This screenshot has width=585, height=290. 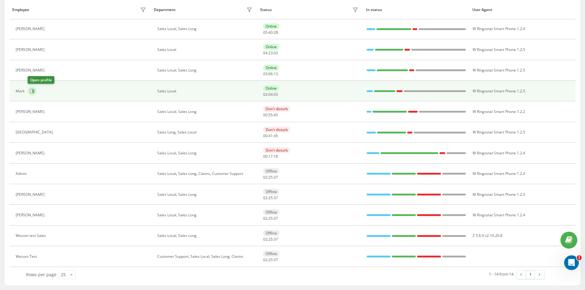 What do you see at coordinates (416, 10) in the screenshot?
I see `div: In status` at bounding box center [416, 10].